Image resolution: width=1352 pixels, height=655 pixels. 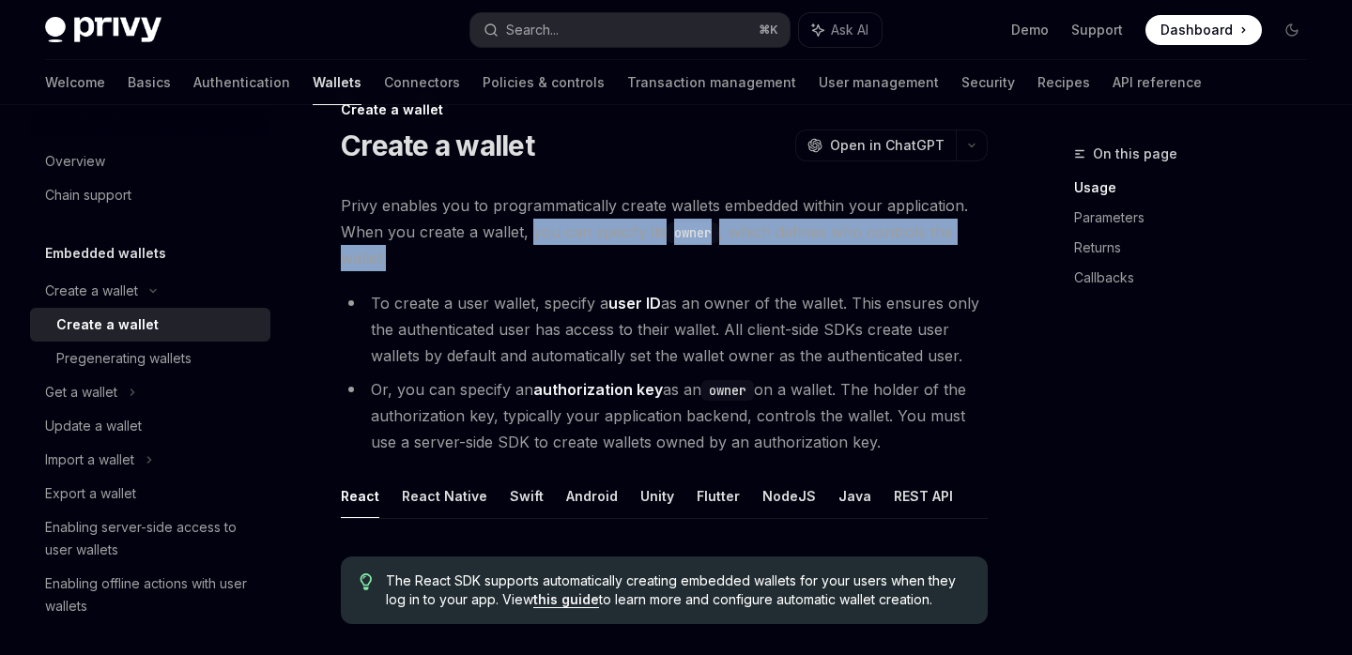 What do you see at coordinates (105, 253) in the screenshot?
I see `h5: Embedded wallets` at bounding box center [105, 253].